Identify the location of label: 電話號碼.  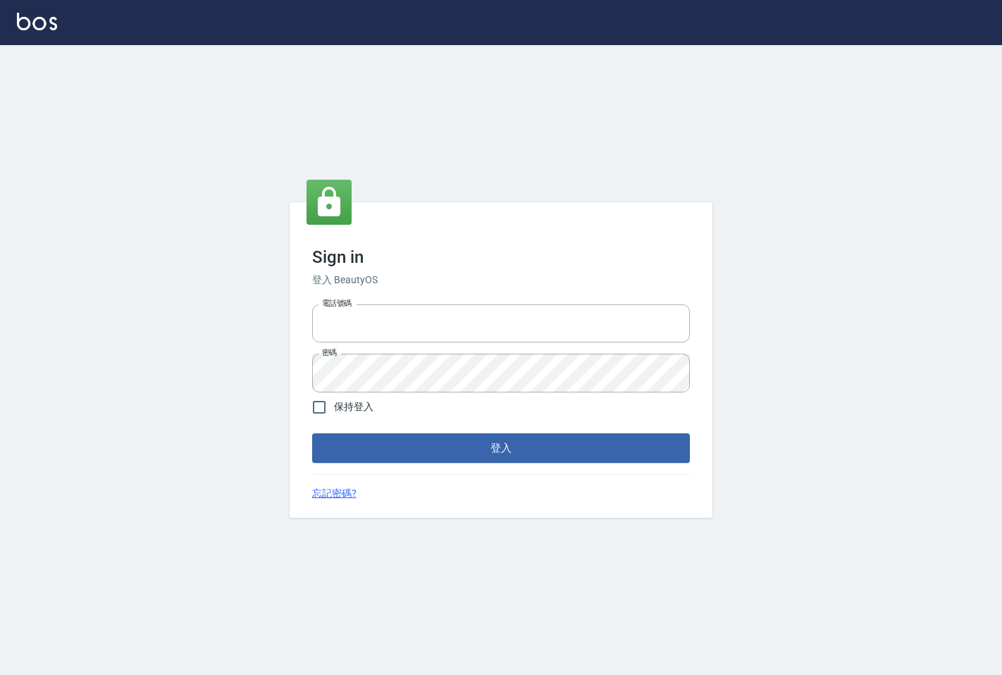
(337, 303).